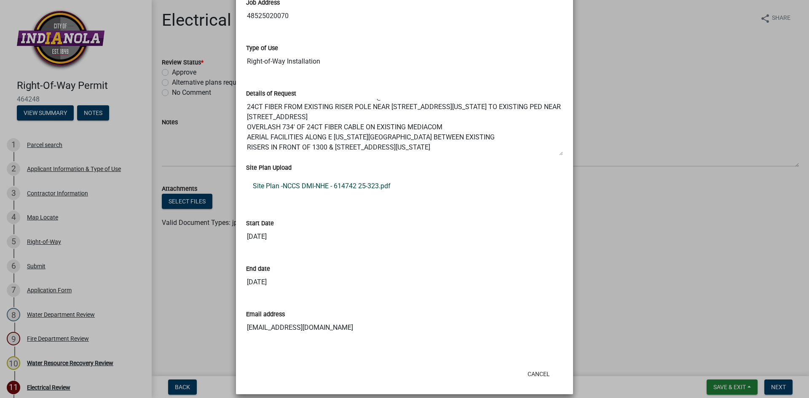  What do you see at coordinates (262, 48) in the screenshot?
I see `label: Type of Use` at bounding box center [262, 48].